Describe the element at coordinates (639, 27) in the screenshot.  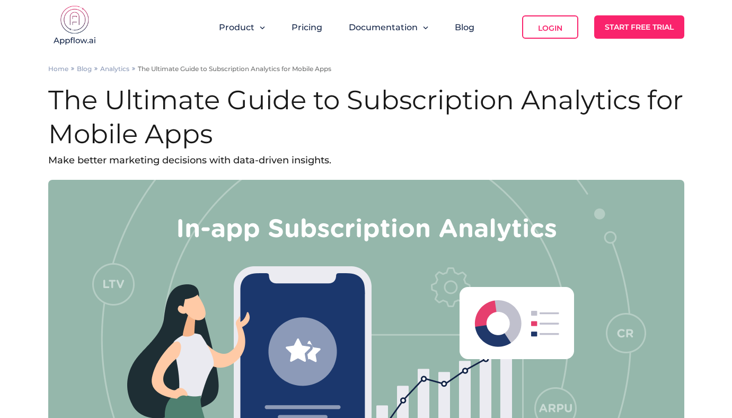
I see `a: Start Free Trial` at that location.